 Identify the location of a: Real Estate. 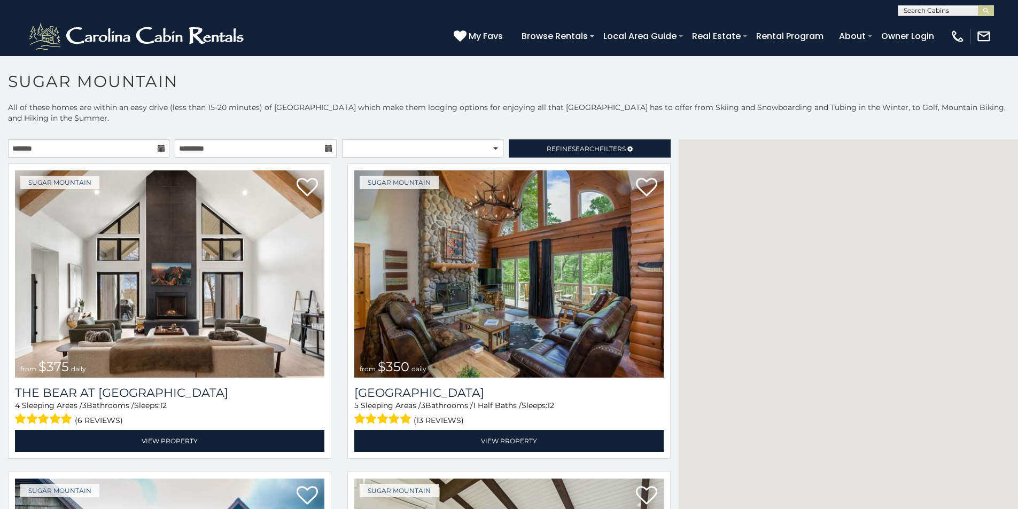
(716, 36).